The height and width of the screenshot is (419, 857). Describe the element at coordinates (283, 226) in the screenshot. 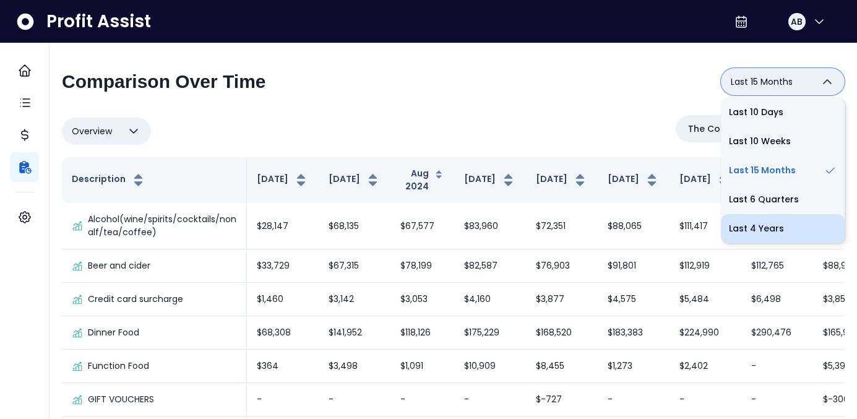

I see `td: $28,147` at that location.